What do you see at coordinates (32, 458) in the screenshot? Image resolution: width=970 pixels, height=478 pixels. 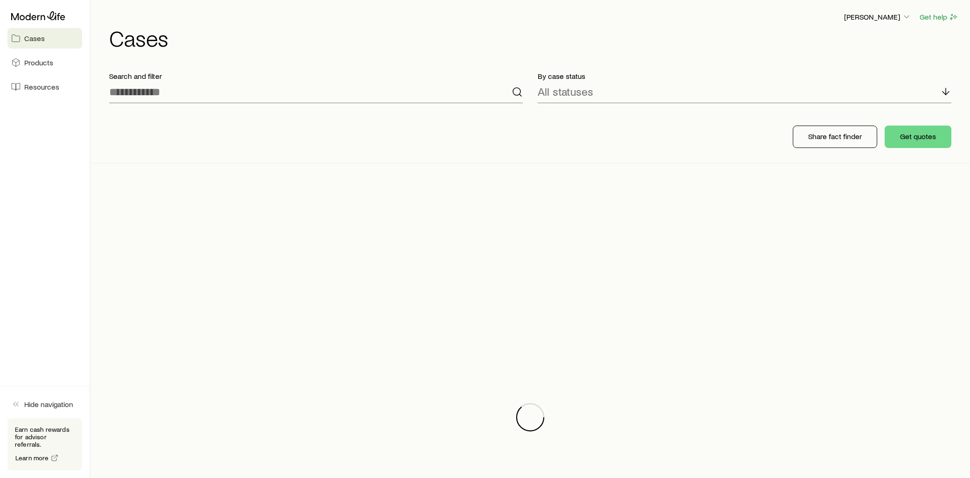 I see `span: Learn more` at bounding box center [32, 458].